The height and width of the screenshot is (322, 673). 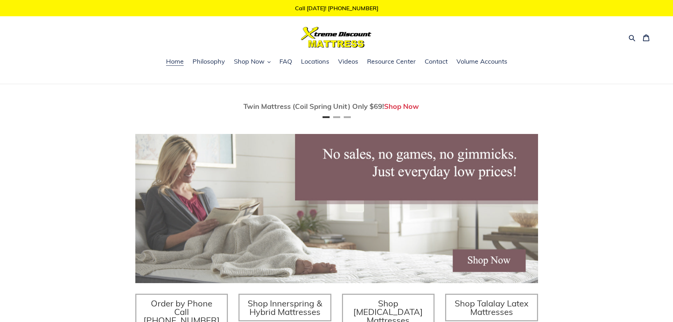 What do you see at coordinates (348, 62) in the screenshot?
I see `span: Videos` at bounding box center [348, 62].